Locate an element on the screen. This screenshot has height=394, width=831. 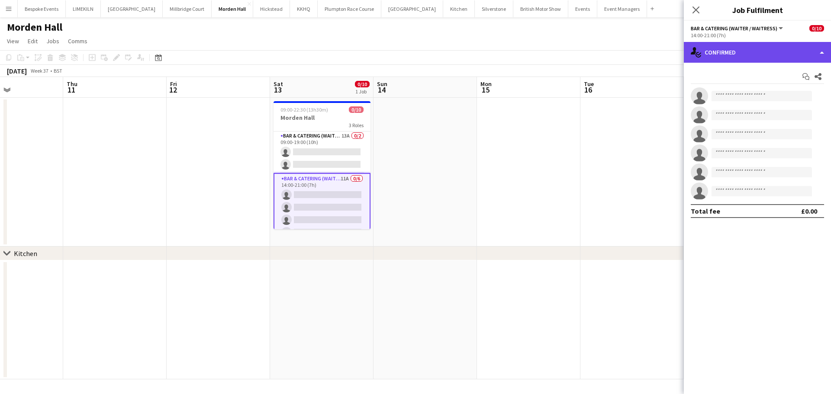
h3: Job Fulfilment is located at coordinates (757, 10).